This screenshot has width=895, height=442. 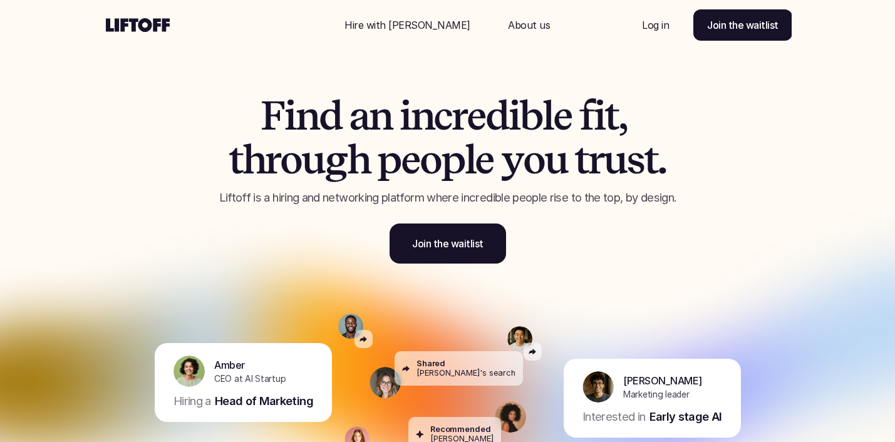 I want to click on span: g, so click(x=336, y=160).